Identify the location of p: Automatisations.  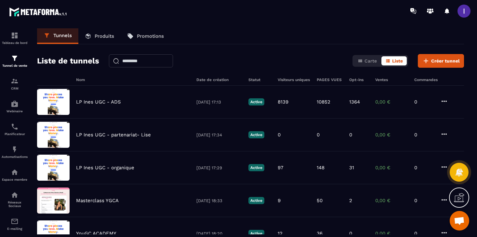
(15, 156).